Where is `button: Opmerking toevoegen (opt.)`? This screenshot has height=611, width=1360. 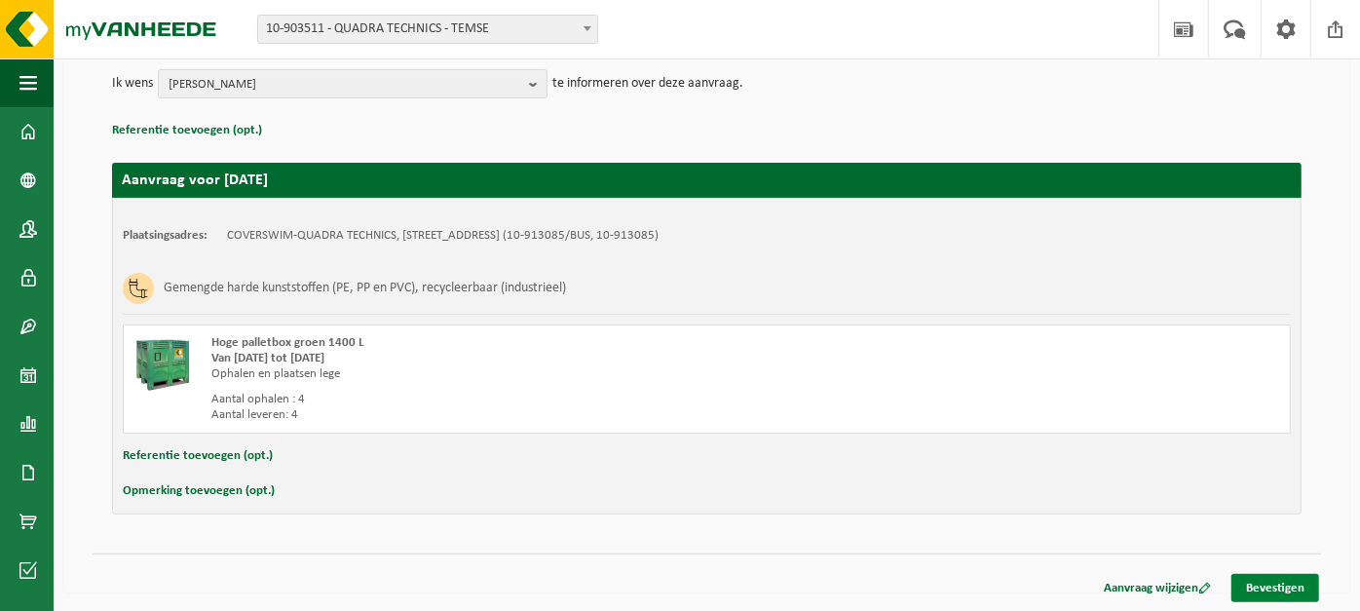
button: Opmerking toevoegen (opt.) is located at coordinates (199, 491).